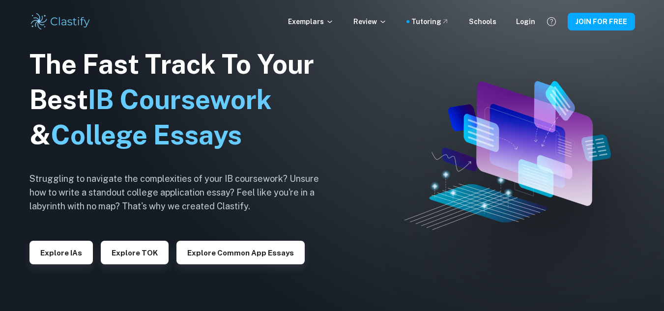 This screenshot has height=311, width=664. What do you see at coordinates (508, 156) in the screenshot?
I see `img: Clastify hero` at bounding box center [508, 156].